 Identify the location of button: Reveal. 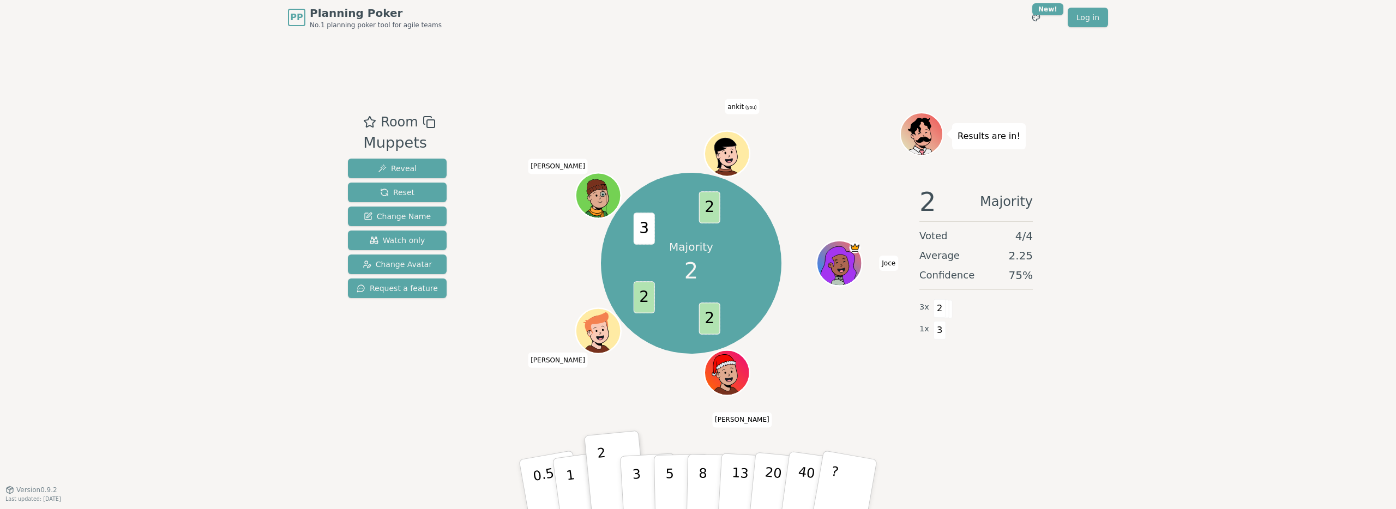
(397, 169).